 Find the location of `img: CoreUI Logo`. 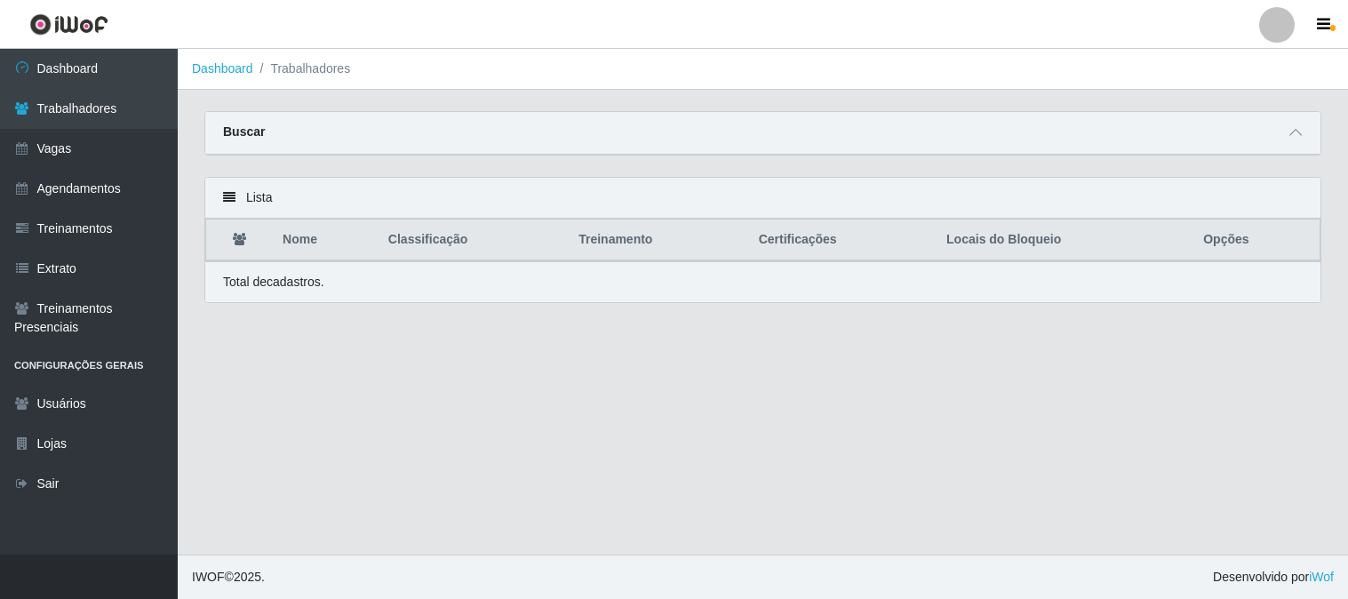

img: CoreUI Logo is located at coordinates (68, 24).